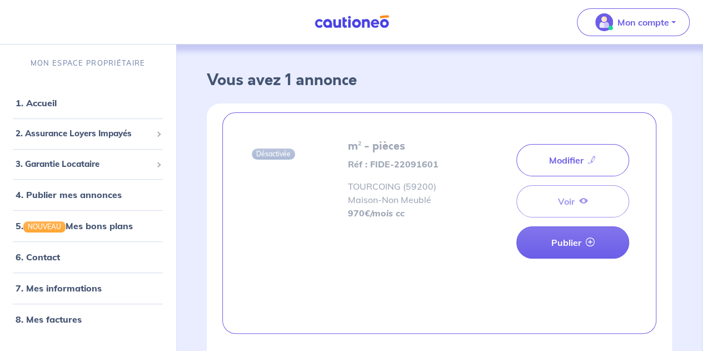  Describe the element at coordinates (352, 22) in the screenshot. I see `img: Cautioneo` at that location.